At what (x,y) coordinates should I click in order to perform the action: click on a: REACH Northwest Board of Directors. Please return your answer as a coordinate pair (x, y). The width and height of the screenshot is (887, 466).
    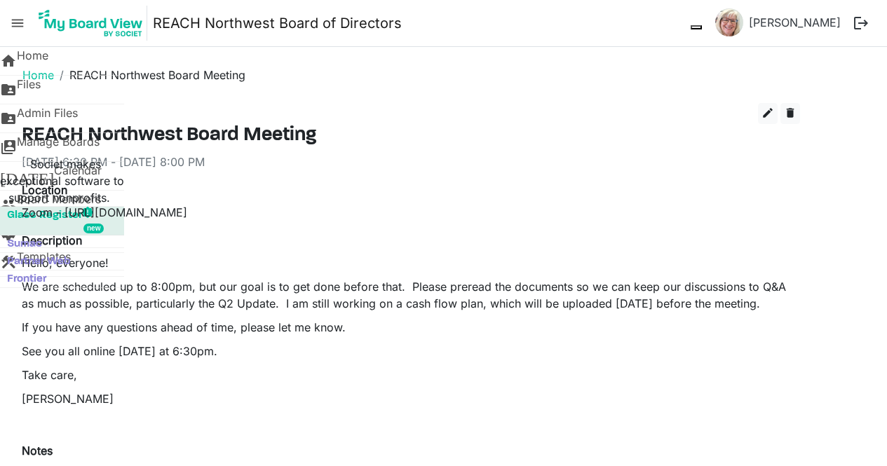
    Looking at the image, I should click on (277, 23).